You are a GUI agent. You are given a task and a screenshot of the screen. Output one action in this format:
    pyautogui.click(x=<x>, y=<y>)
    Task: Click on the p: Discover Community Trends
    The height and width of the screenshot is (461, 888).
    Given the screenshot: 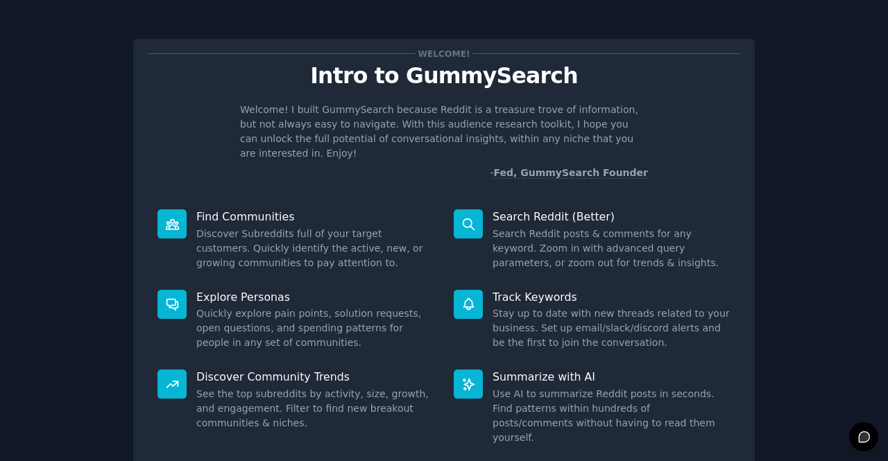 What is the action you would take?
    pyautogui.click(x=315, y=377)
    